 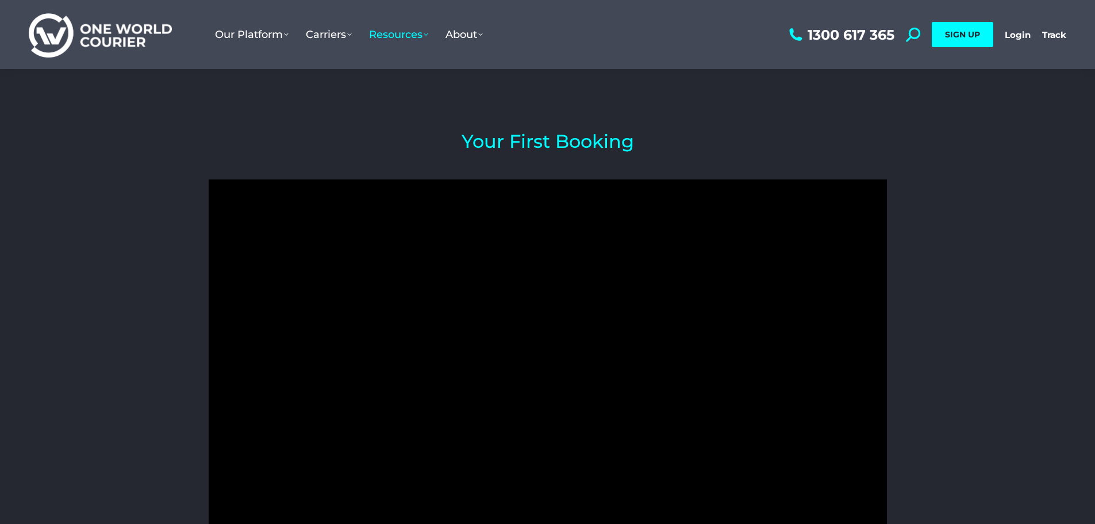 What do you see at coordinates (252, 34) in the screenshot?
I see `a: Our Platform` at bounding box center [252, 34].